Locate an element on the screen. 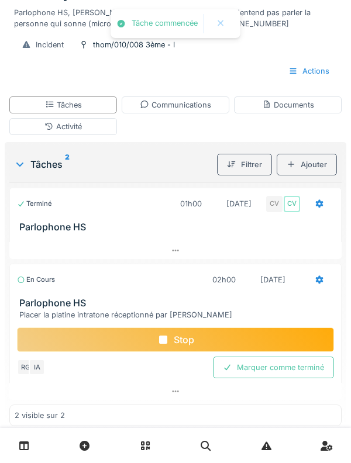 This screenshot has height=463, width=351. div: Actions is located at coordinates (309, 71).